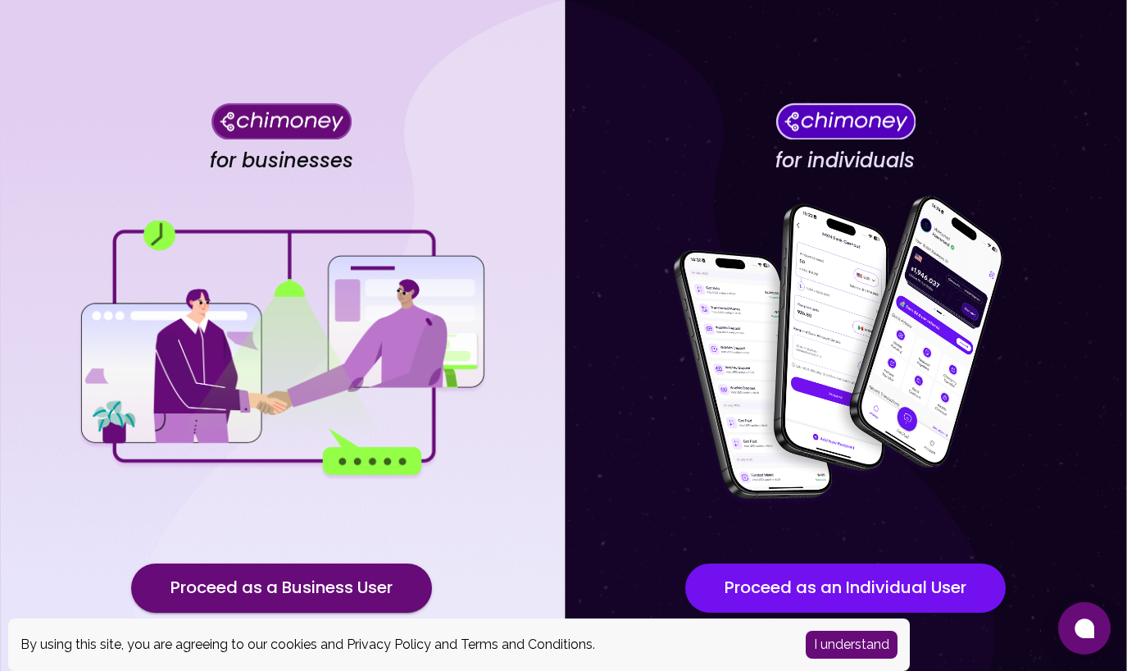 The width and height of the screenshot is (1127, 671). I want to click on img: Chimoney for businesses, so click(281, 121).